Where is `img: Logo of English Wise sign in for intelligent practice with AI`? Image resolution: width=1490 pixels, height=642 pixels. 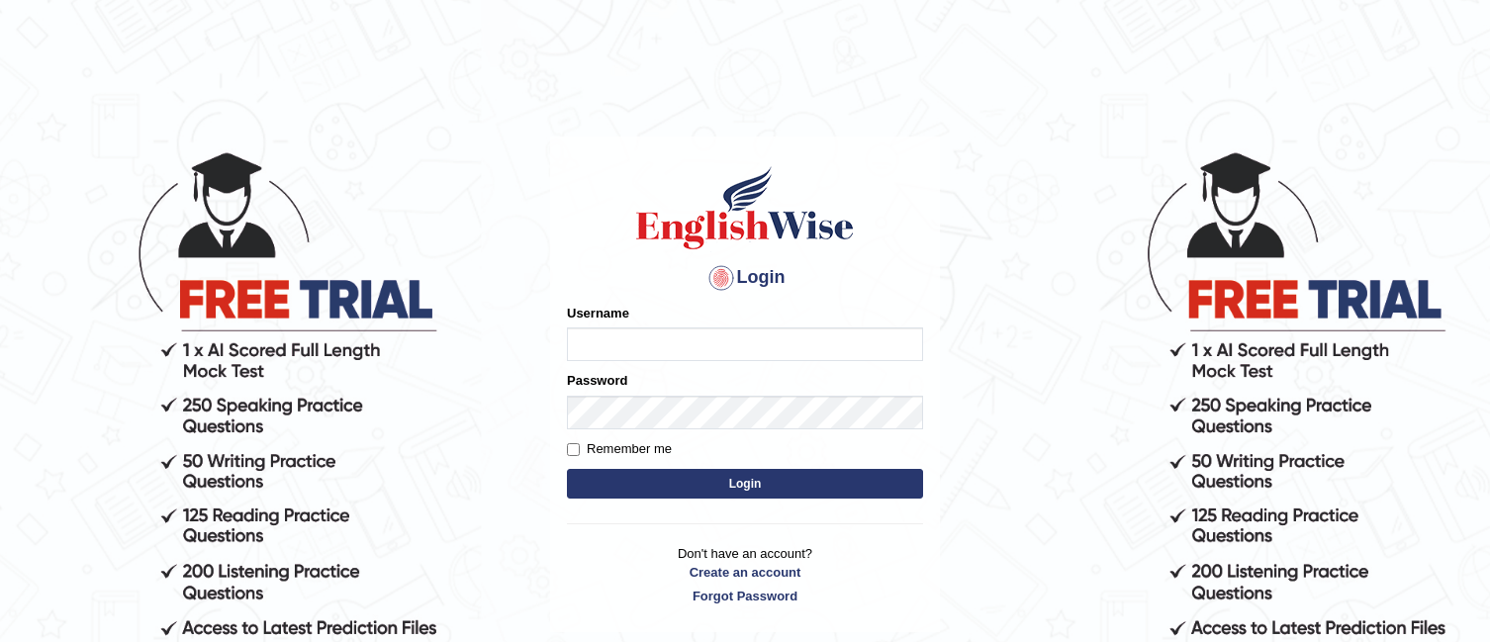
img: Logo of English Wise sign in for intelligent practice with AI is located at coordinates (745, 208).